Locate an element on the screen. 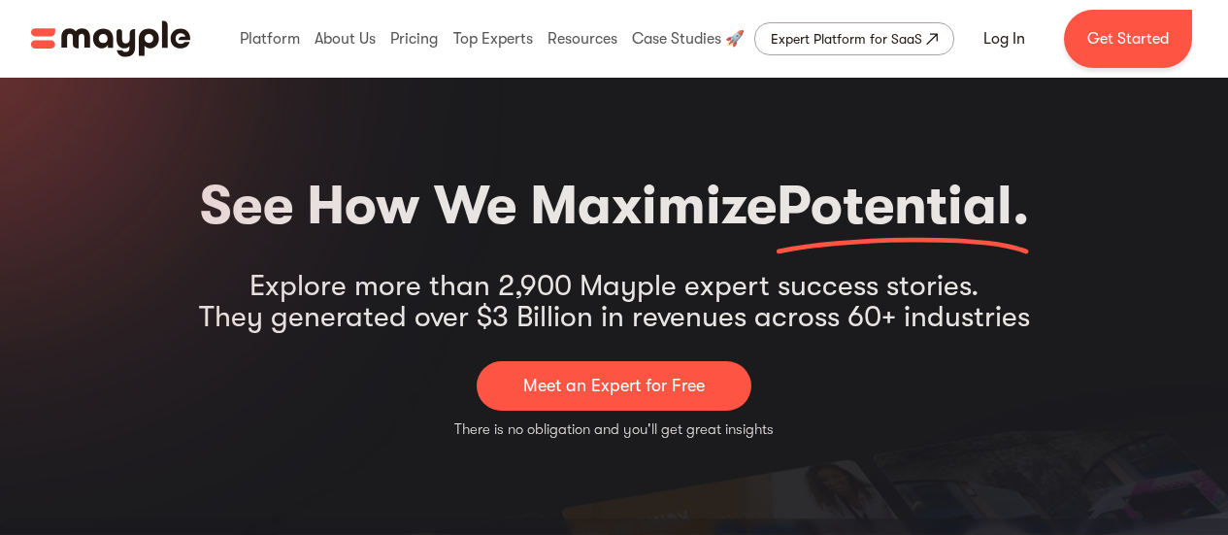 This screenshot has width=1228, height=535. a: Get Started is located at coordinates (1128, 39).